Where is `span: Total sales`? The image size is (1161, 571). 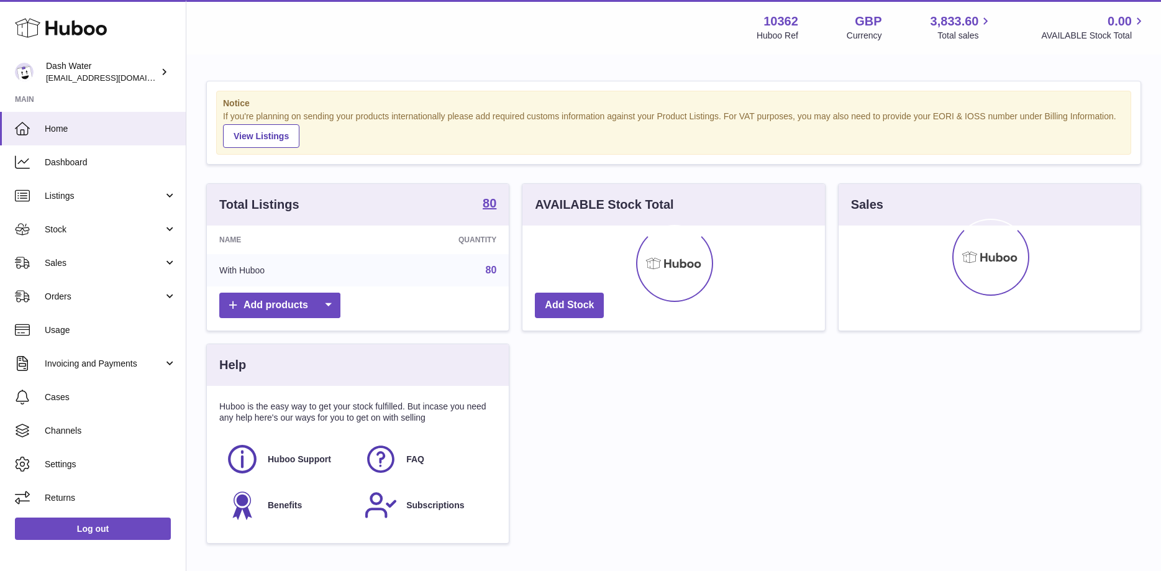 span: Total sales is located at coordinates (965, 35).